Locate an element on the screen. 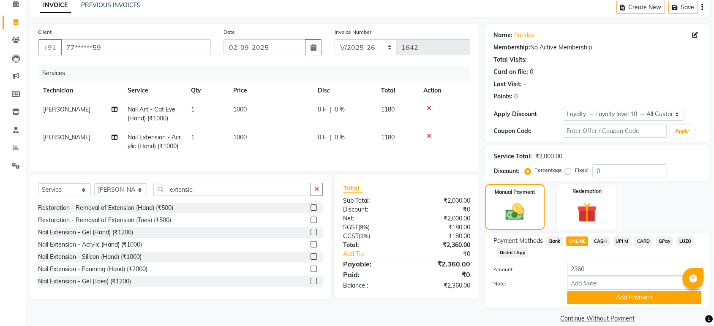  img: _cash.svg is located at coordinates (515, 212).